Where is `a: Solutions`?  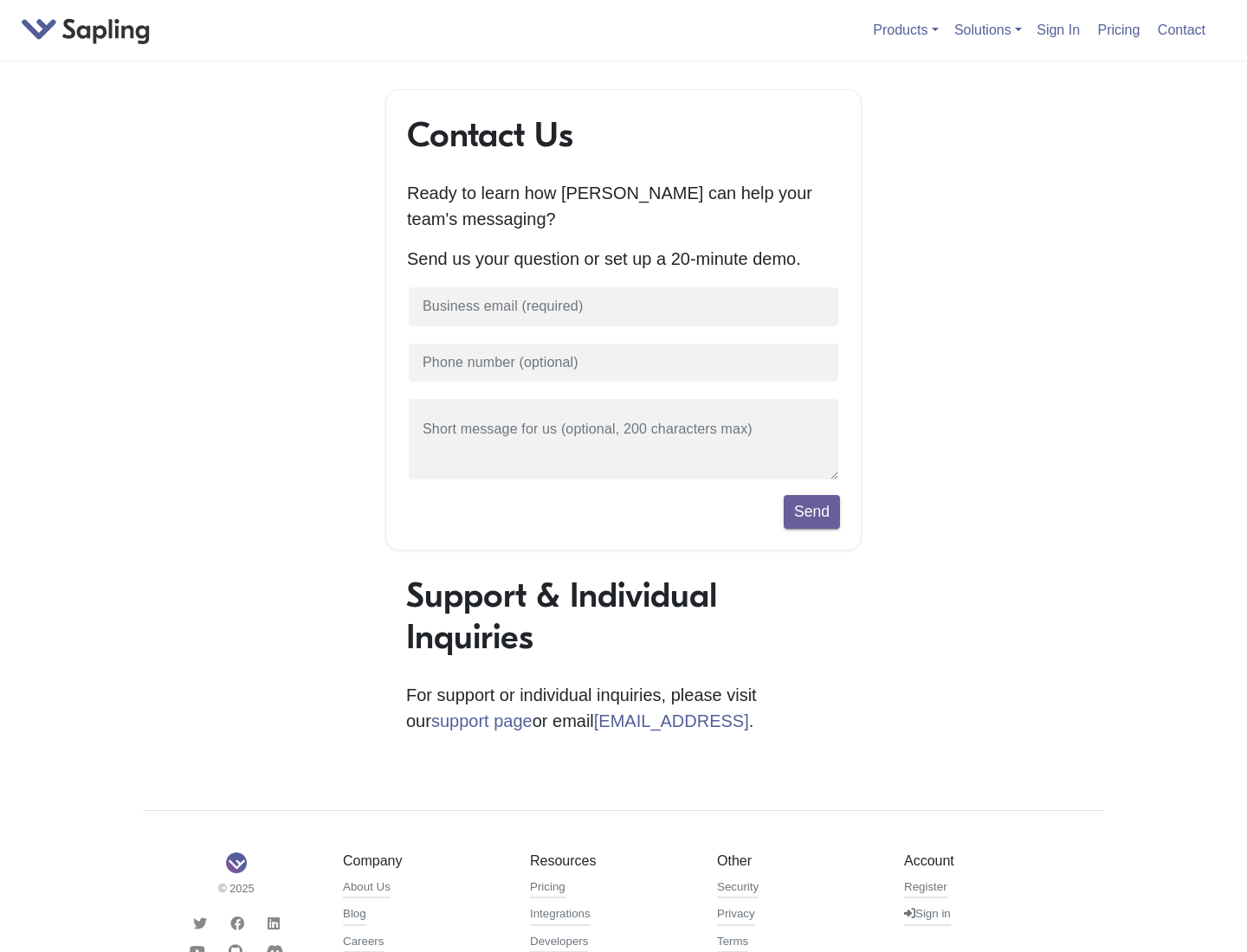
a: Solutions is located at coordinates (988, 30).